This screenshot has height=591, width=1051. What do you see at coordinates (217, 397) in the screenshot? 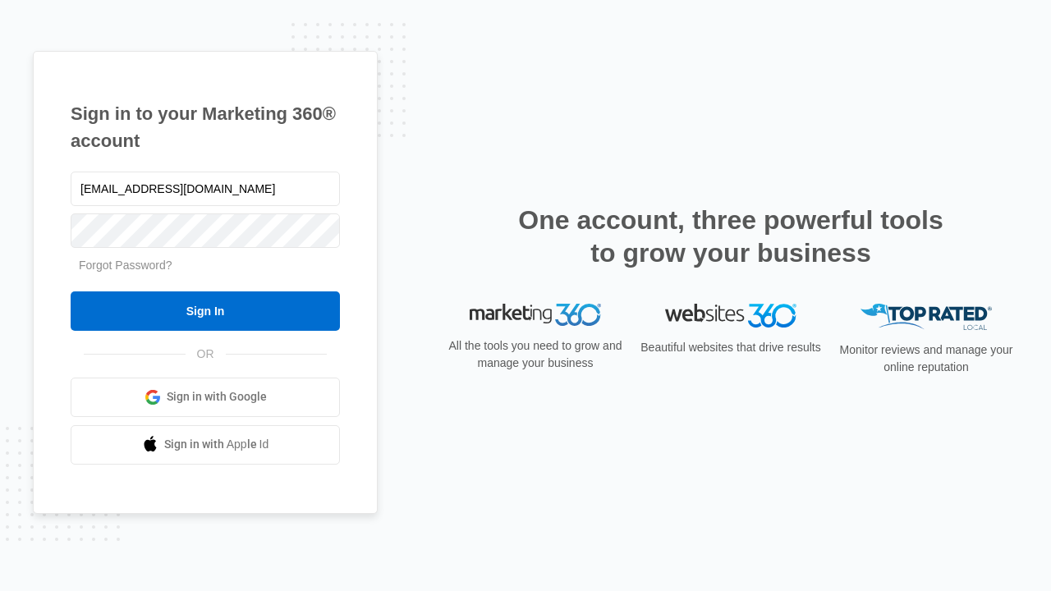
I see `span: Sign in with Google` at bounding box center [217, 397].